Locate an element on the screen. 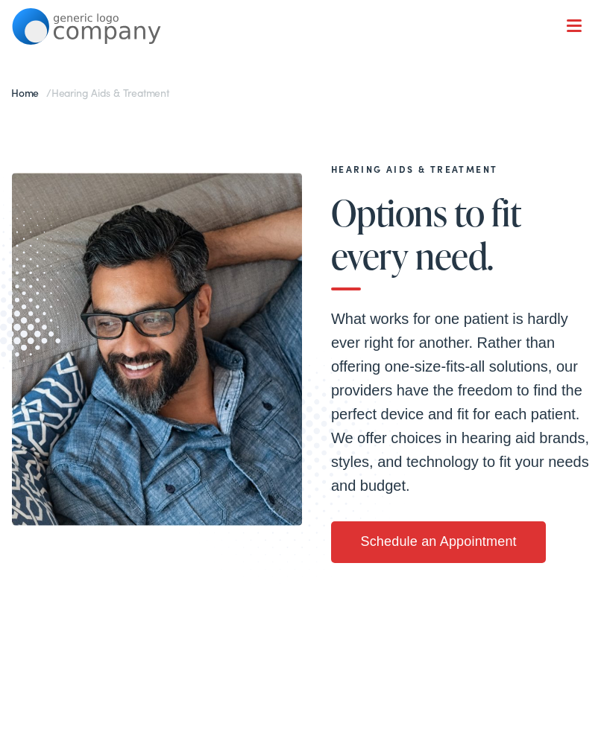 Image resolution: width=604 pixels, height=744 pixels. h2: Hearing Aids & Treatment is located at coordinates (461, 169).